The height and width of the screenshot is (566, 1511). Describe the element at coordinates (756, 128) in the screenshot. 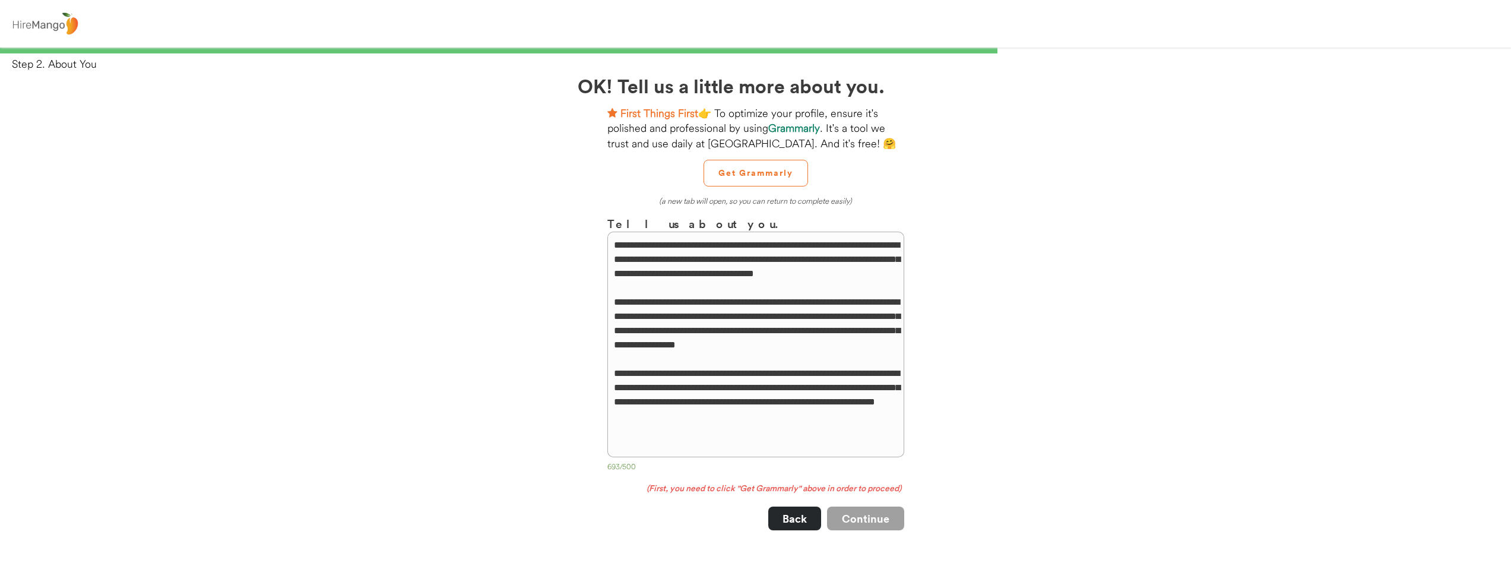

I see `div: 👉 To optimize your profile, ensure it's polished and professional by using . It's a tool we trust...` at that location.